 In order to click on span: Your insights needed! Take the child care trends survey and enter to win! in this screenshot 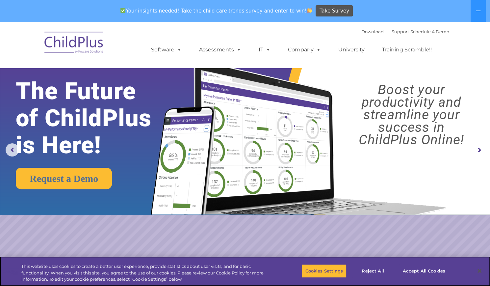, I will do `click(216, 11)`.